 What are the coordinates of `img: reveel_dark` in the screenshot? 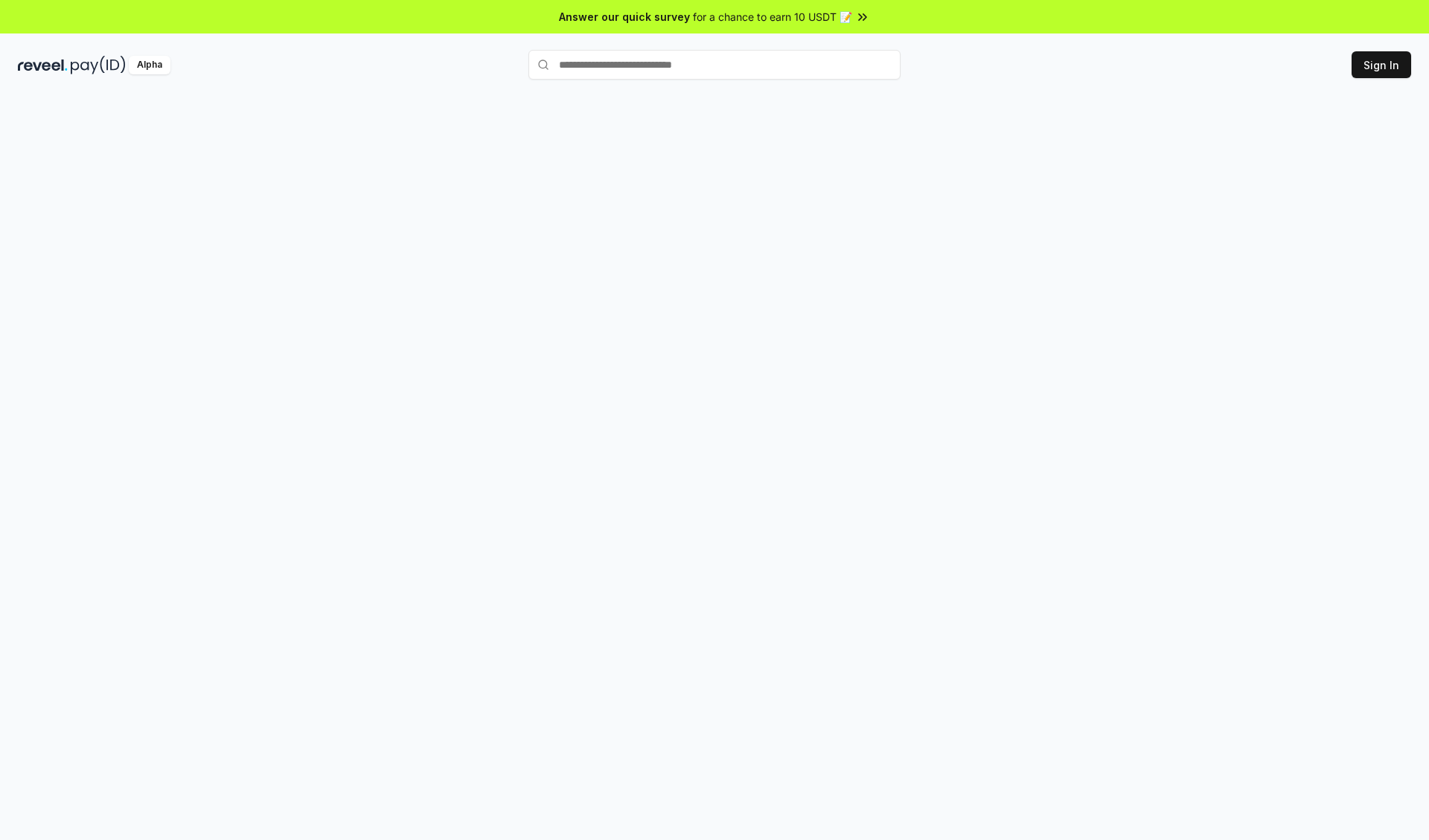 It's located at (43, 65).